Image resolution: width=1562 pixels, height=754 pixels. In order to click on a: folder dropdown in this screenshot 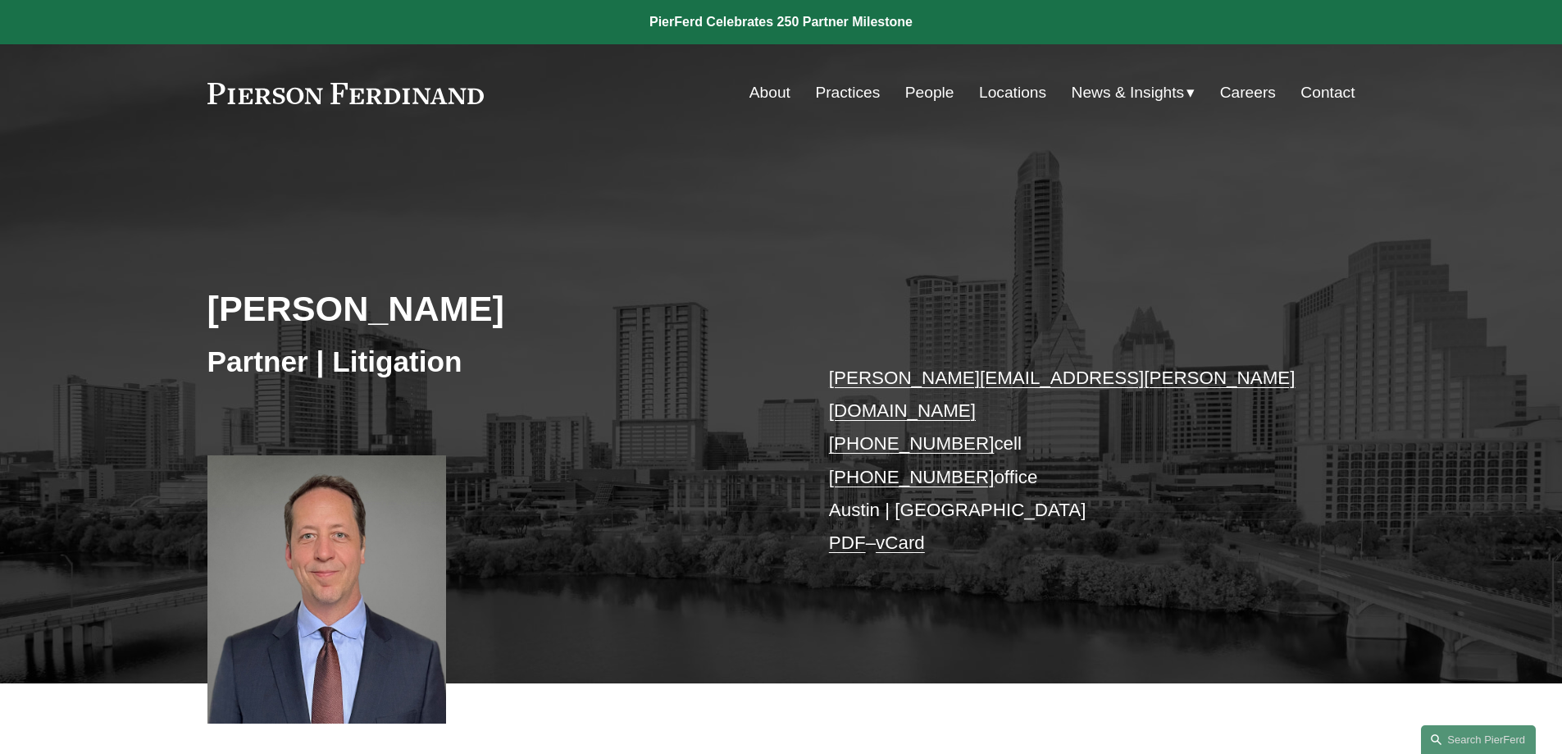, I will do `click(1134, 93)`.